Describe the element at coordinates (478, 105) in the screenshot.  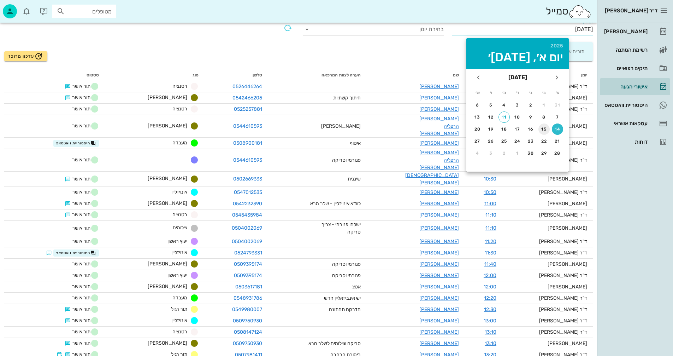
I see `div: 6` at that location.